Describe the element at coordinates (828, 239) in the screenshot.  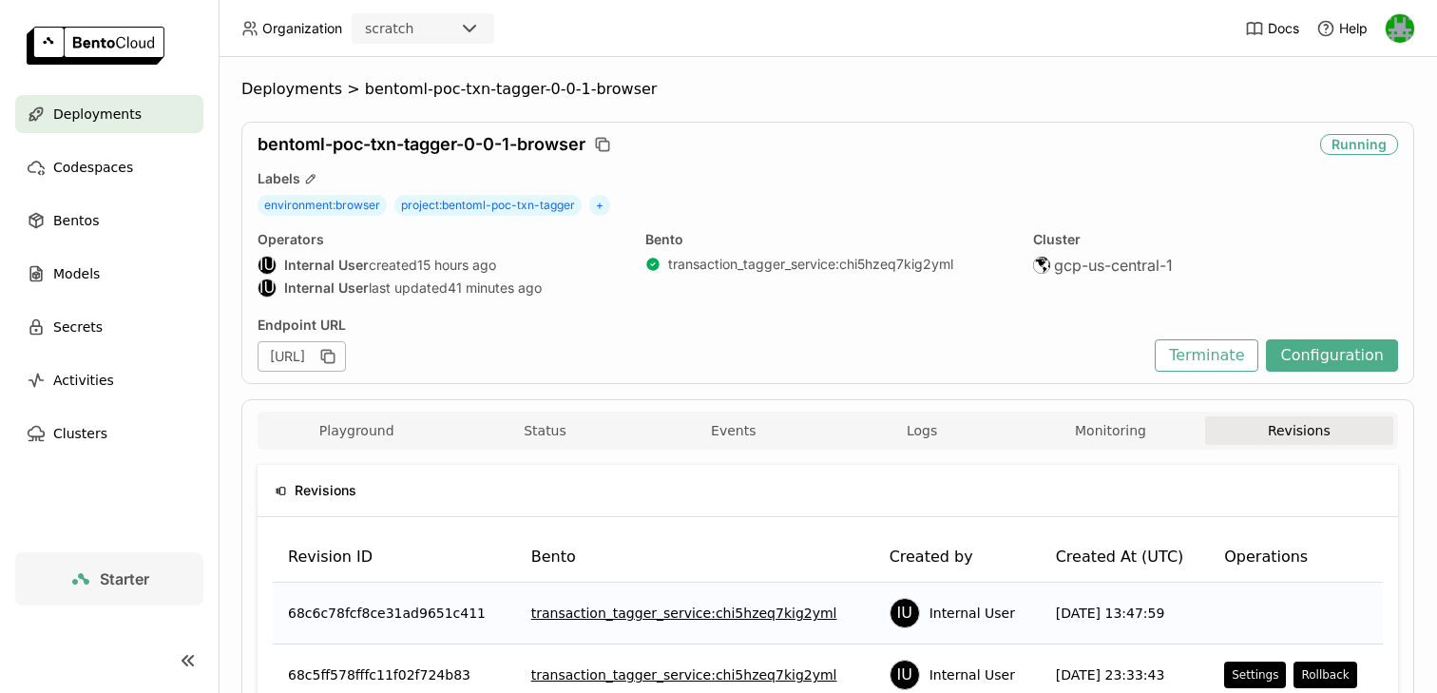
I see `div: Bento` at that location.